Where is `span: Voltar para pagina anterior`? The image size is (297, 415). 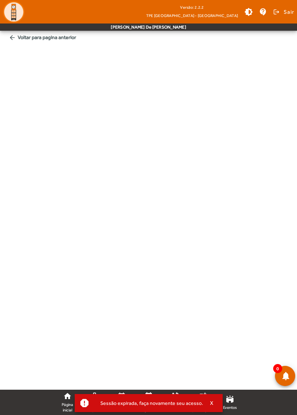
span: Voltar para pagina anterior is located at coordinates (149, 37).